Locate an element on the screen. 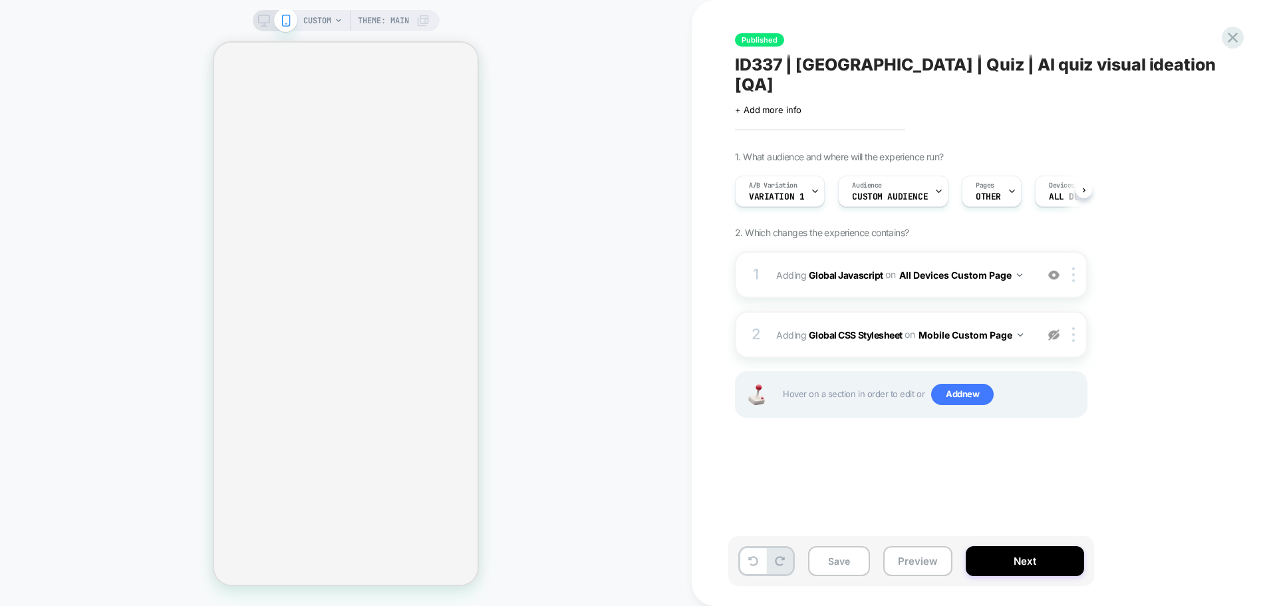 The width and height of the screenshot is (1277, 606). span: Audience is located at coordinates (867, 186).